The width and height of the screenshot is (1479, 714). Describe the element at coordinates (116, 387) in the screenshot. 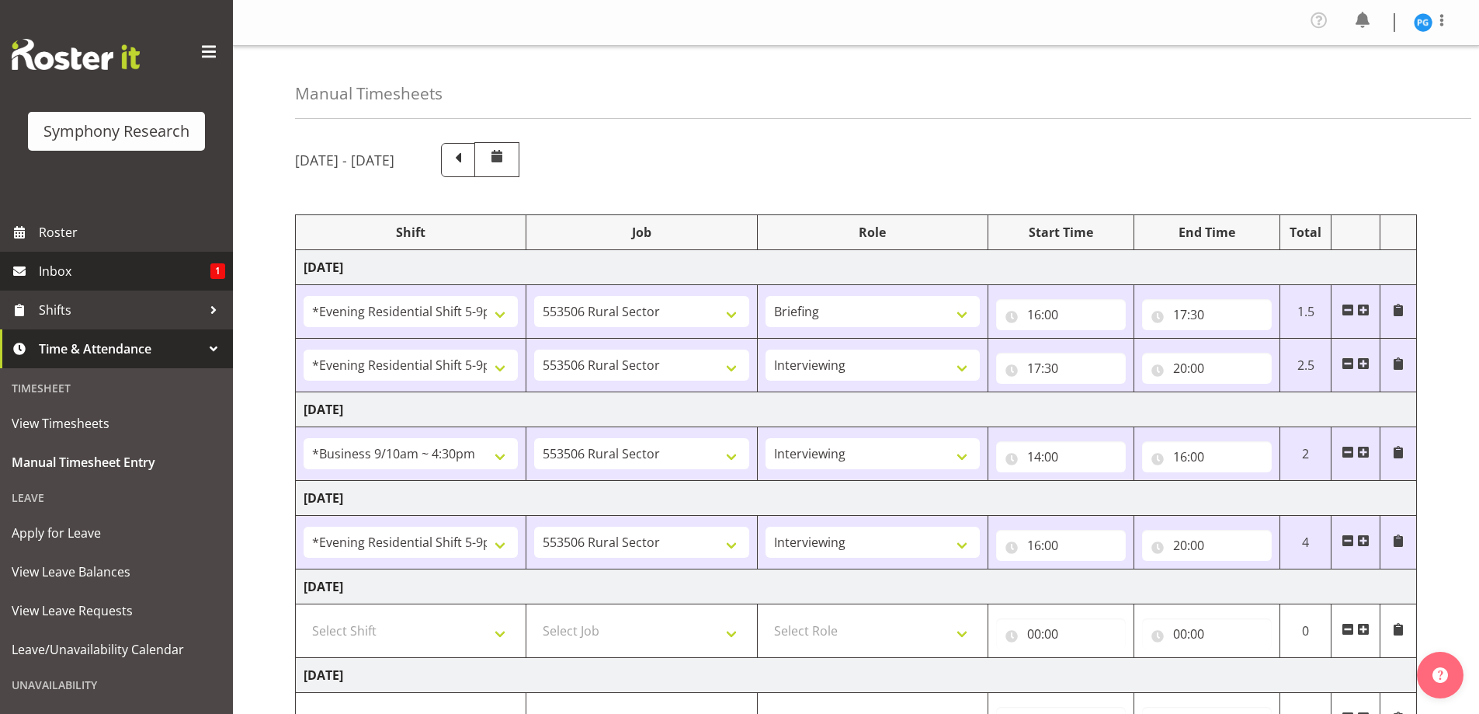

I see `div: Timesheet` at that location.